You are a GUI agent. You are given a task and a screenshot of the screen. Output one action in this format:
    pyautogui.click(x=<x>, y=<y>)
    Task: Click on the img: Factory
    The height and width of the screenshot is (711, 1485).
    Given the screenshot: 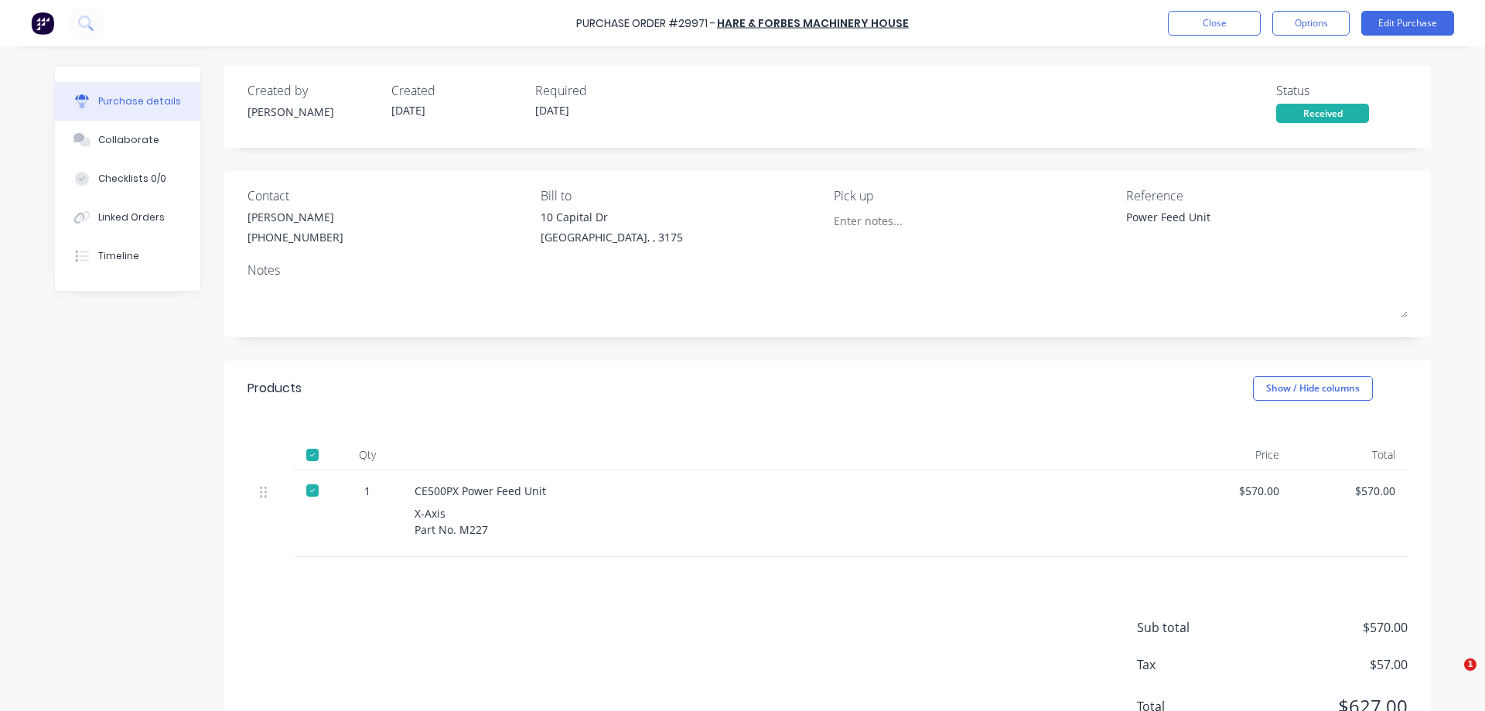 What is the action you would take?
    pyautogui.click(x=43, y=23)
    